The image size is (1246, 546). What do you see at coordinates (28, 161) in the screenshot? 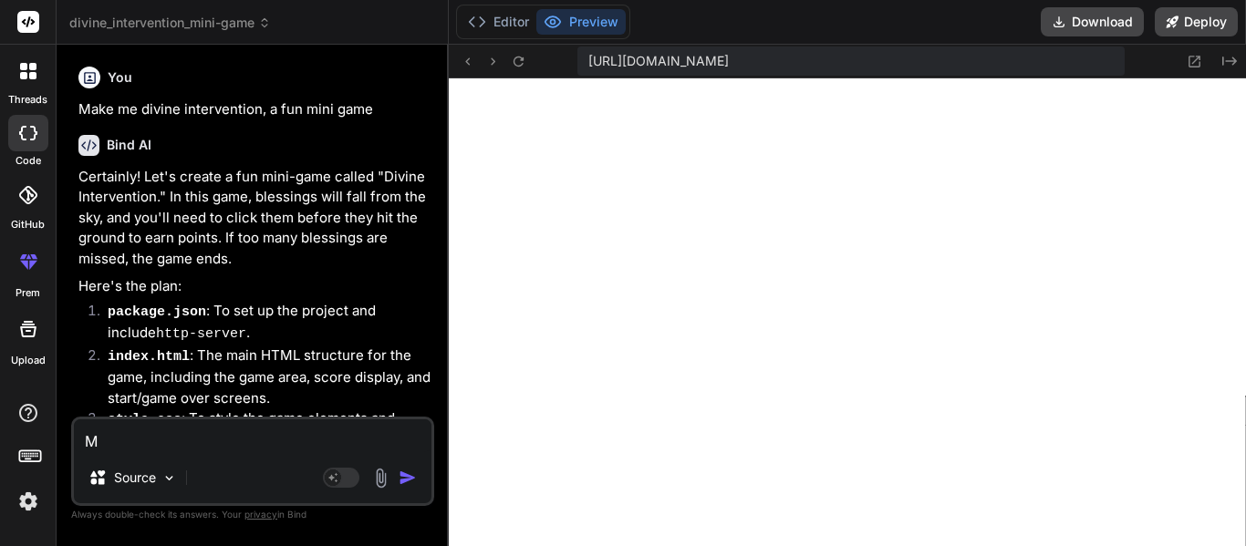
I see `label: code` at bounding box center [28, 161].